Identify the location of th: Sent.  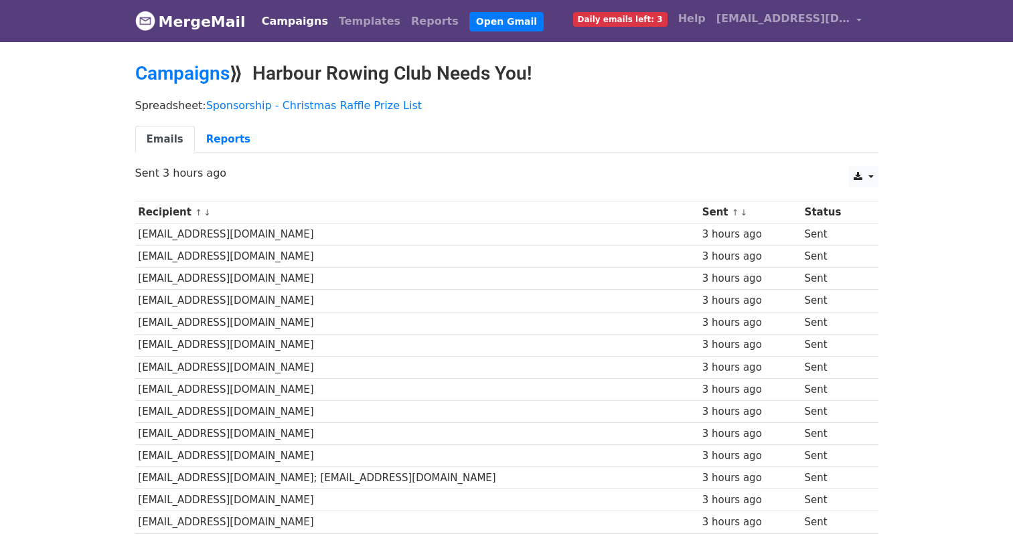
(750, 212).